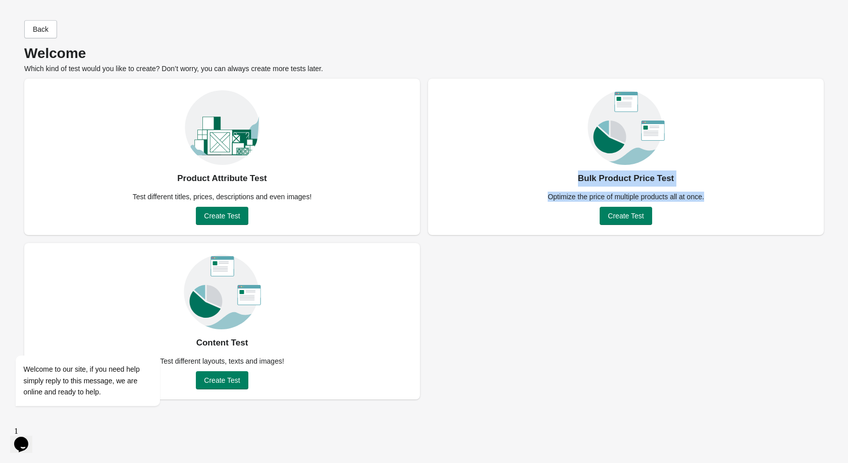  I want to click on div: Test different layouts, texts and images!, so click(222, 361).